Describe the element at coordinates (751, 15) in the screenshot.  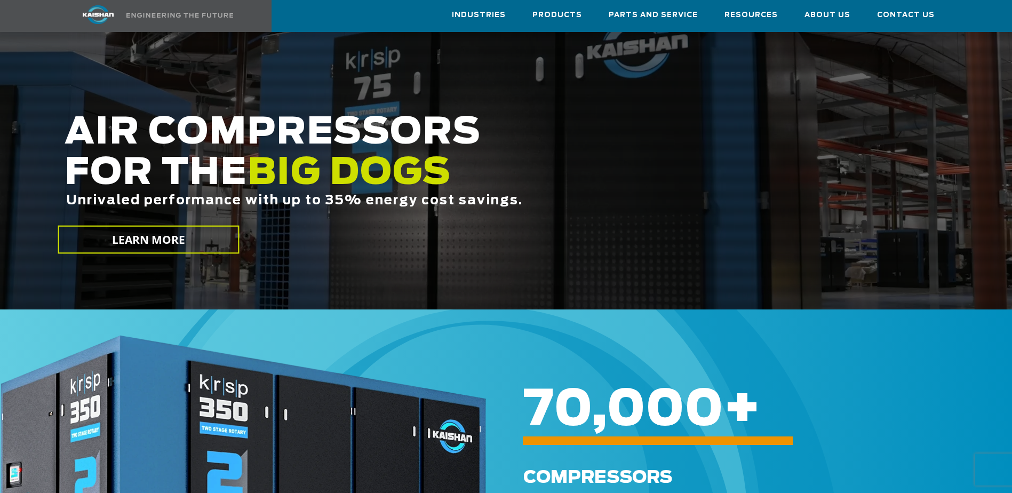
I see `a: Resources` at that location.